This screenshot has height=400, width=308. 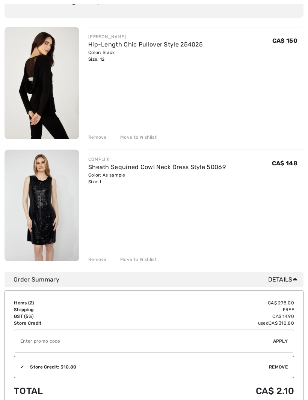 What do you see at coordinates (143, 341) in the screenshot?
I see `input: Promo code` at bounding box center [143, 341].